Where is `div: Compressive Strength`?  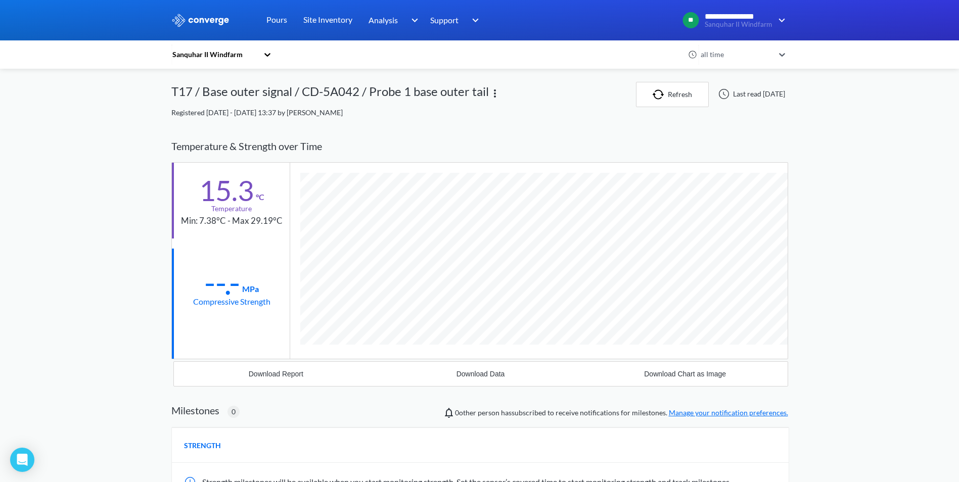
div: Compressive Strength is located at coordinates (232, 301).